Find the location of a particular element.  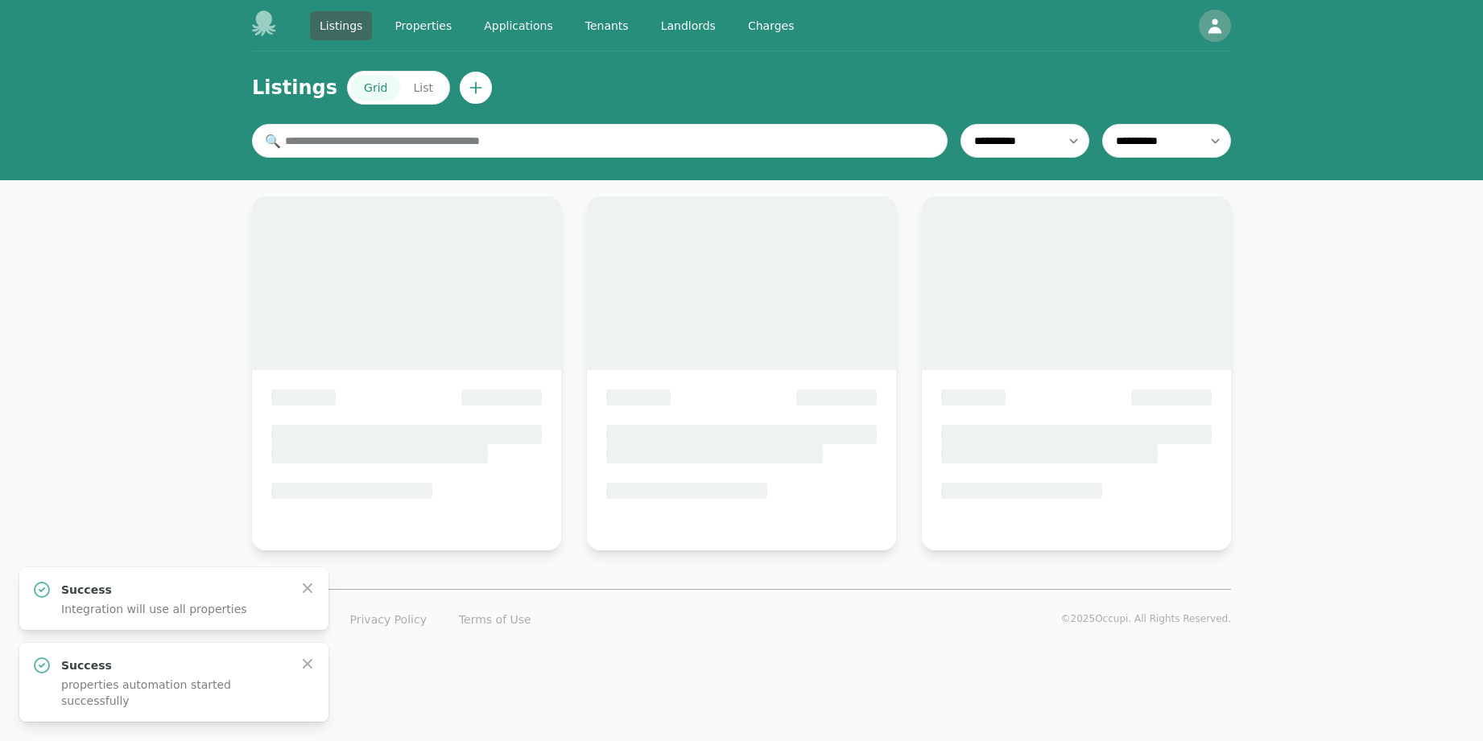

button: Create new listing is located at coordinates (476, 88).